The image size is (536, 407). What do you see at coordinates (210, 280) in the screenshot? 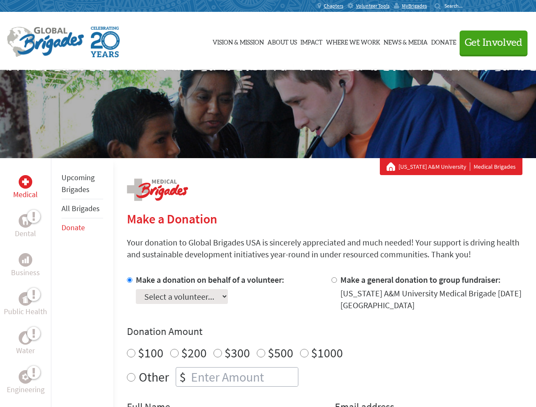
I see `label: Make a donation on behalf of a volunteer:` at bounding box center [210, 280].